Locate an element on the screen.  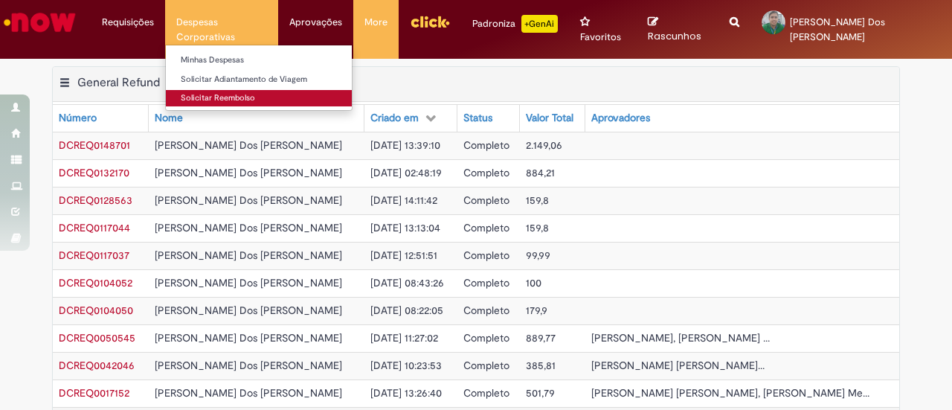
div: Padroniza is located at coordinates (515, 24).